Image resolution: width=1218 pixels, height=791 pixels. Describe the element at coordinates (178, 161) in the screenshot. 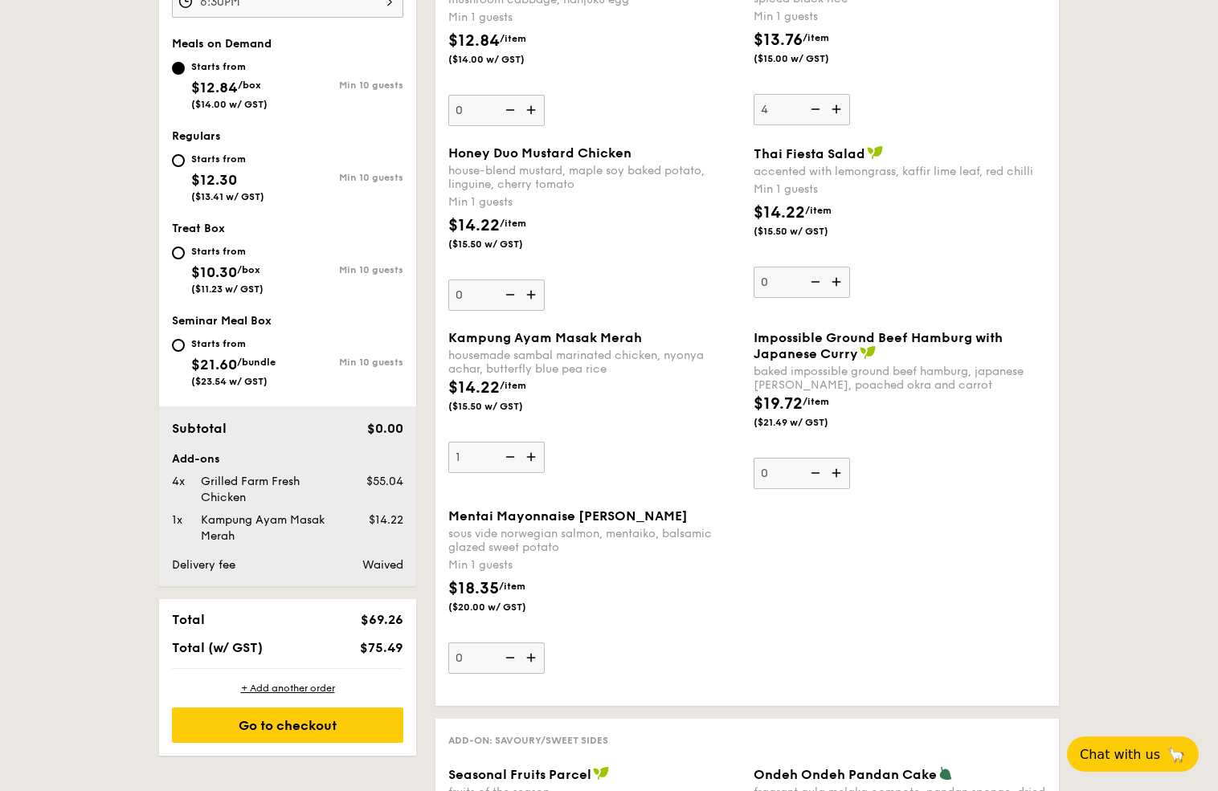

I see `input: Starts from$12.30($13.41 w/ GST)Min 10 guests` at that location.